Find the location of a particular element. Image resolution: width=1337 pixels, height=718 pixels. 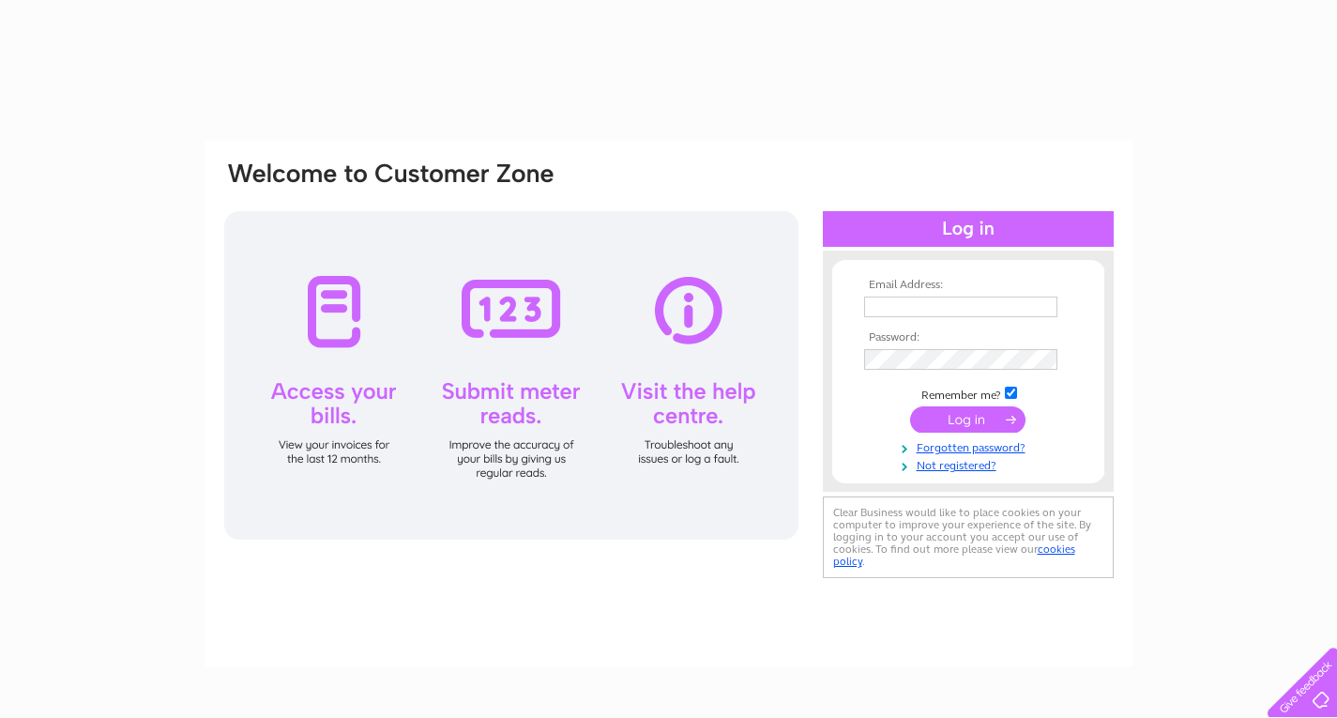

input: Submit is located at coordinates (967, 419).